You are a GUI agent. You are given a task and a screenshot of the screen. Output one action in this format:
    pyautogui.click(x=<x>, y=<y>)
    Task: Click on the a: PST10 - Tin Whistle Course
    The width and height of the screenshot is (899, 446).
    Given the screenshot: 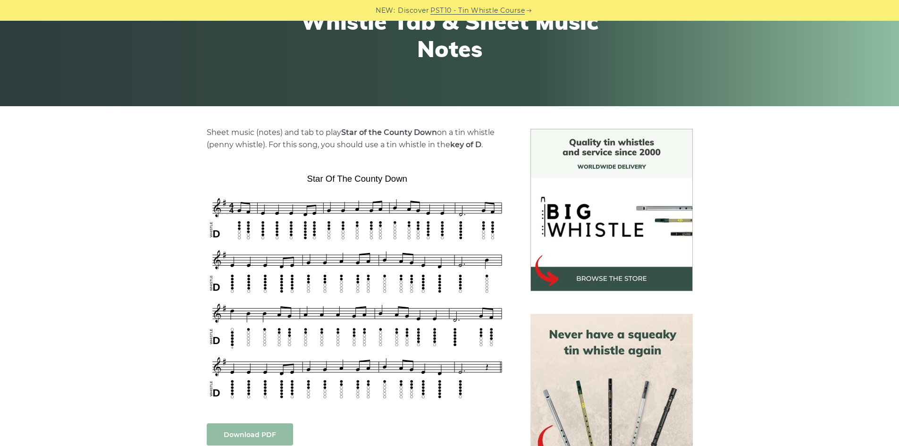 What is the action you would take?
    pyautogui.click(x=477, y=10)
    